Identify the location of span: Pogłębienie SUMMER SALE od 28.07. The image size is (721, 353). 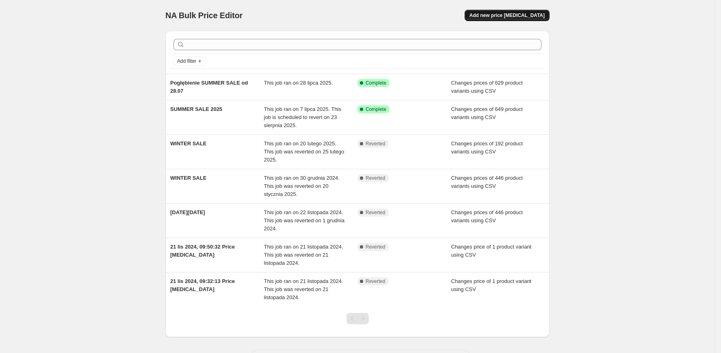
(209, 87).